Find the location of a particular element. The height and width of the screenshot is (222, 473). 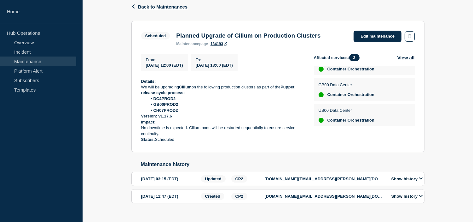

span: Created is located at coordinates (213, 196).